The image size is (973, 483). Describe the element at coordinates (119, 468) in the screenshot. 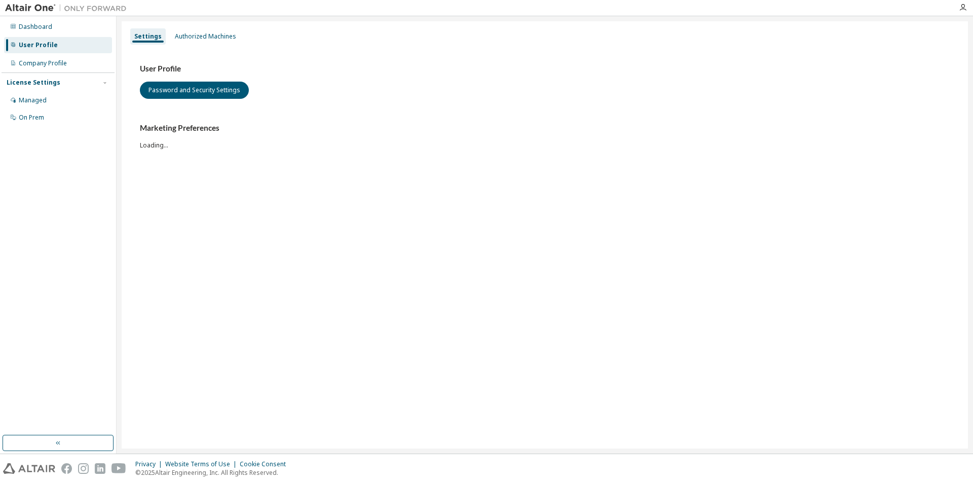

I see `img: youtube.svg` at that location.